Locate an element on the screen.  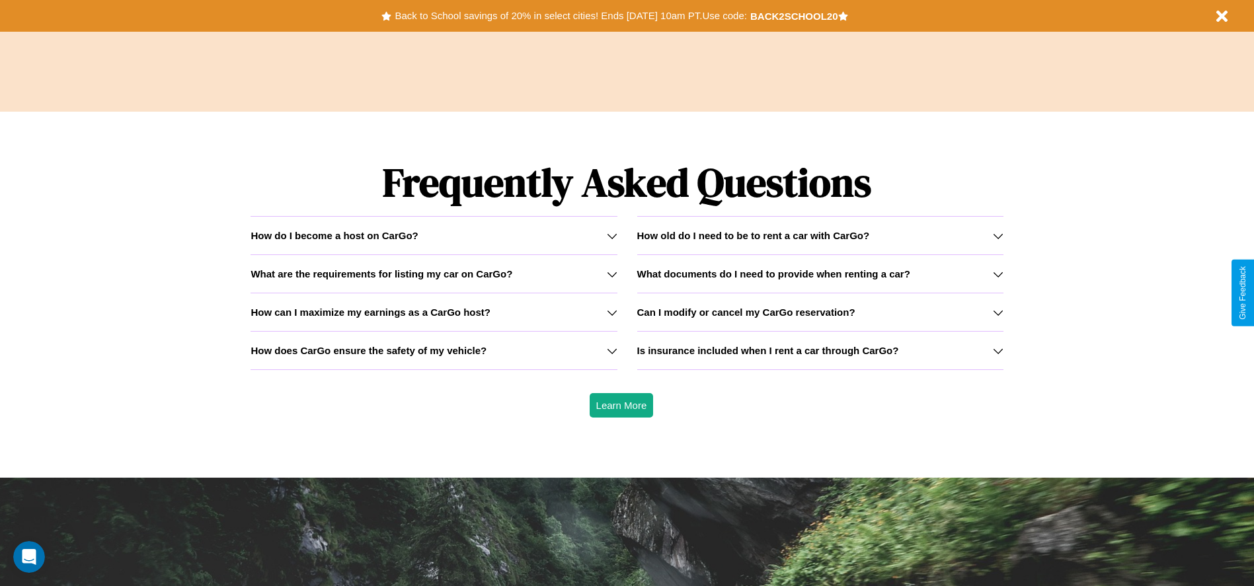
h3: How can I maximize my earnings as a CarGo host? is located at coordinates (370, 312).